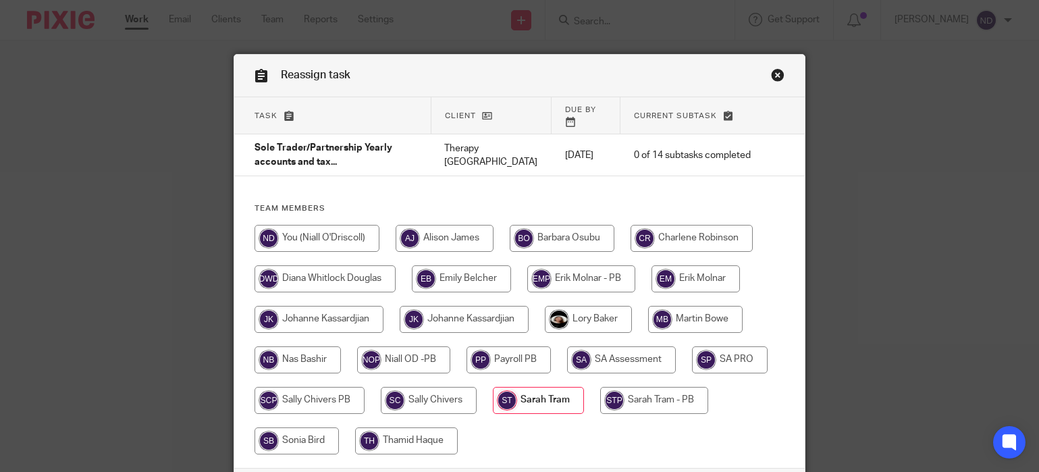 This screenshot has height=472, width=1039. Describe the element at coordinates (324, 155) in the screenshot. I see `span: Sole Trader/Partnership Yearly accounts and tax...` at that location.